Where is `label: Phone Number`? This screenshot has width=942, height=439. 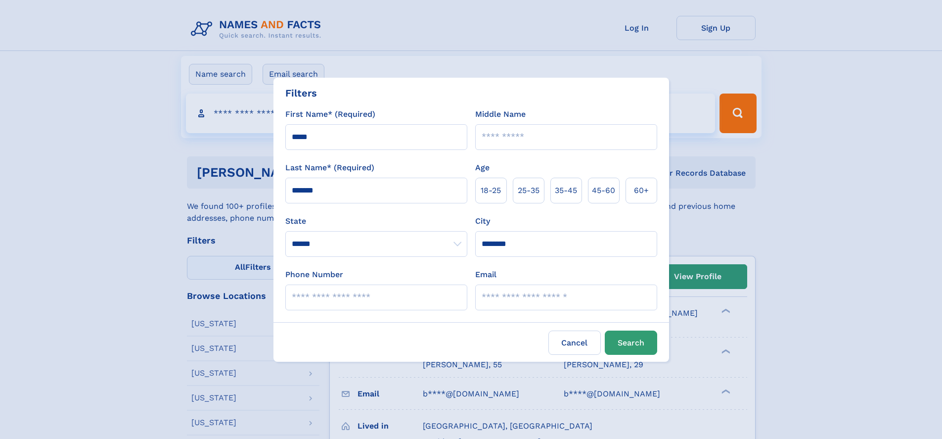
label: Phone Number is located at coordinates (314, 275).